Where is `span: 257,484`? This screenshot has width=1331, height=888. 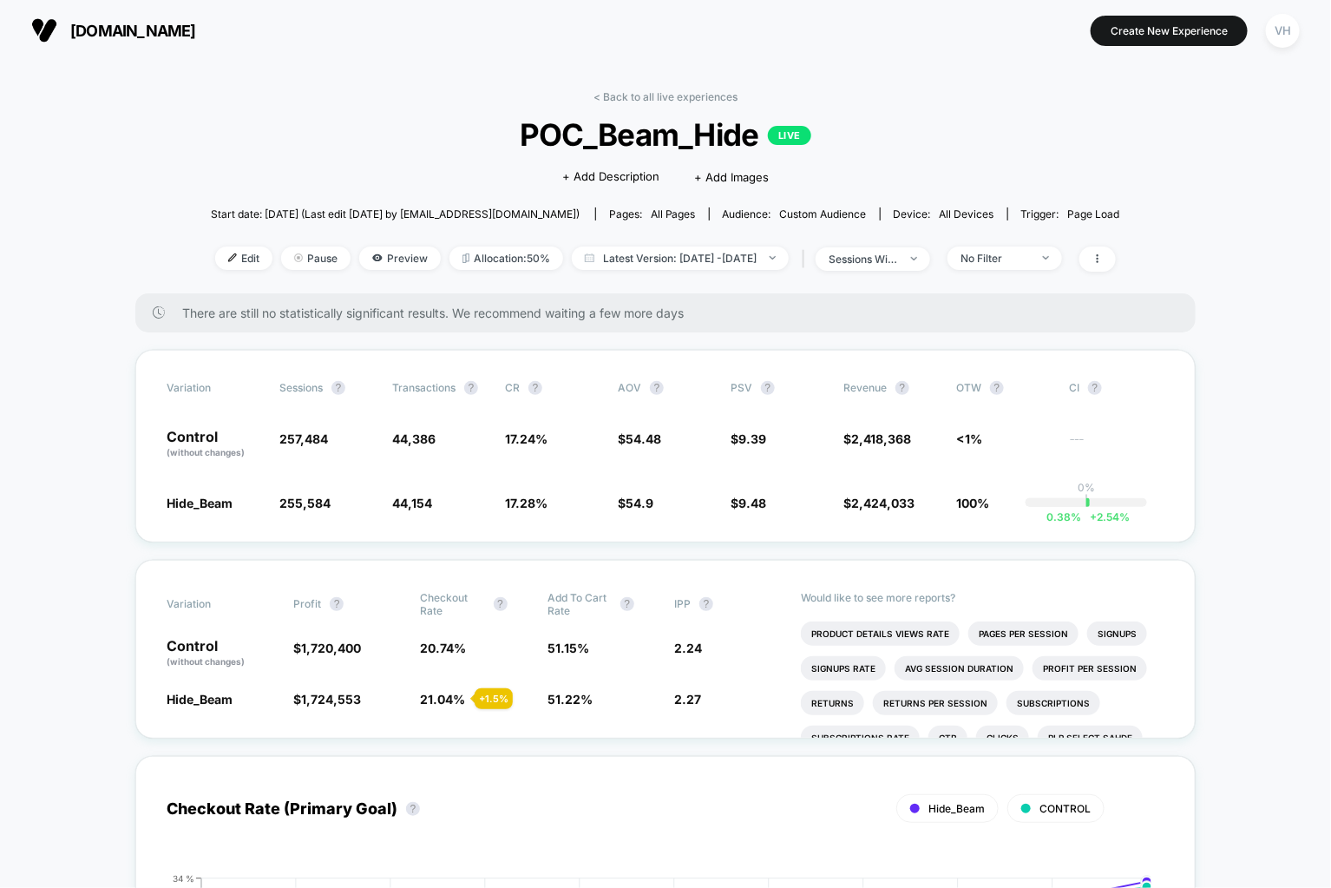 span: 257,484 is located at coordinates (304, 438).